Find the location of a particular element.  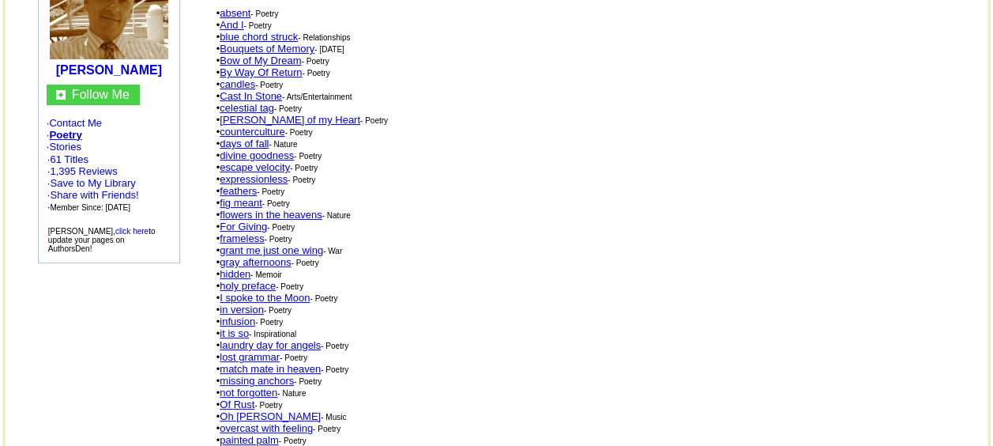

a: hidden is located at coordinates (235, 273).